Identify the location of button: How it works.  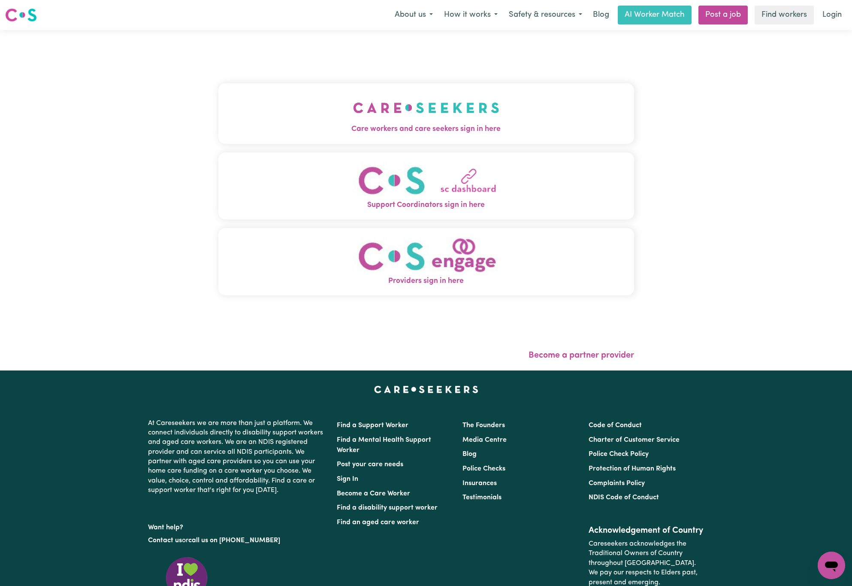
(471, 15).